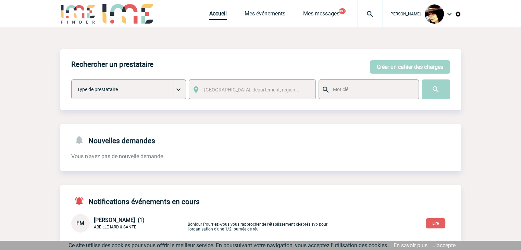 The height and width of the screenshot is (250, 521). What do you see at coordinates (218, 15) in the screenshot?
I see `a: Accueil` at bounding box center [218, 15].